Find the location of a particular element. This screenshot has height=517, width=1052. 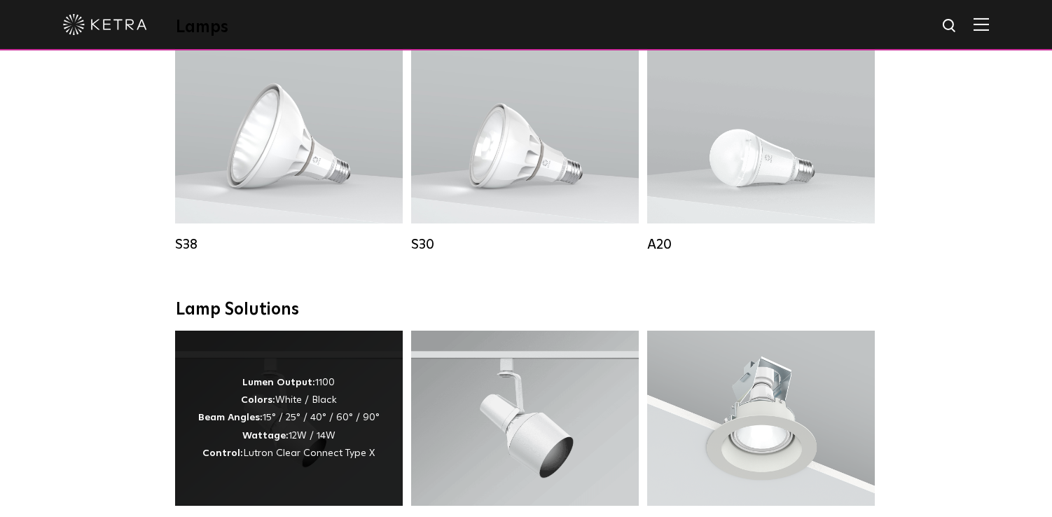

a: A20 Lumen Output:600 / 800Colors:White / BlackBase Type:E26 Edison Base / GU24Beam Angles:Omni-Di... is located at coordinates (760, 151).